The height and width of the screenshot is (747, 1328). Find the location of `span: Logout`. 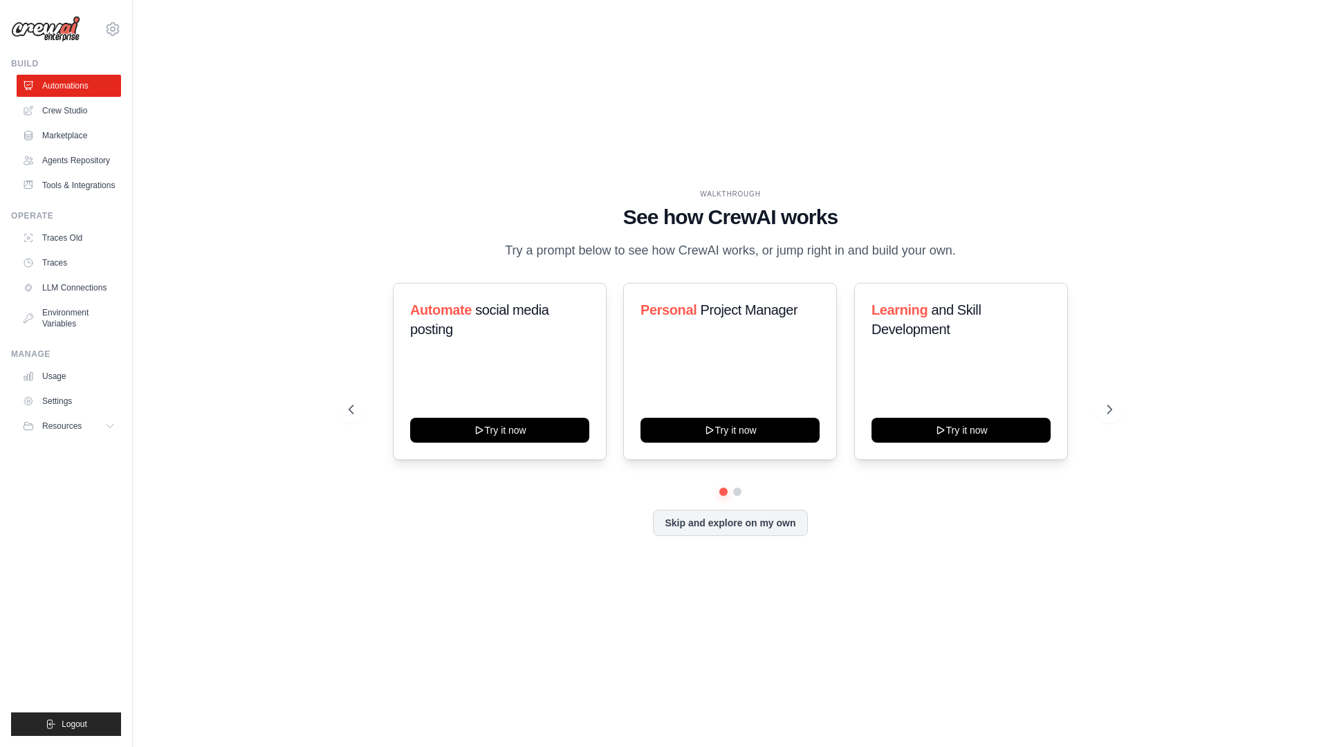

span: Logout is located at coordinates (74, 724).